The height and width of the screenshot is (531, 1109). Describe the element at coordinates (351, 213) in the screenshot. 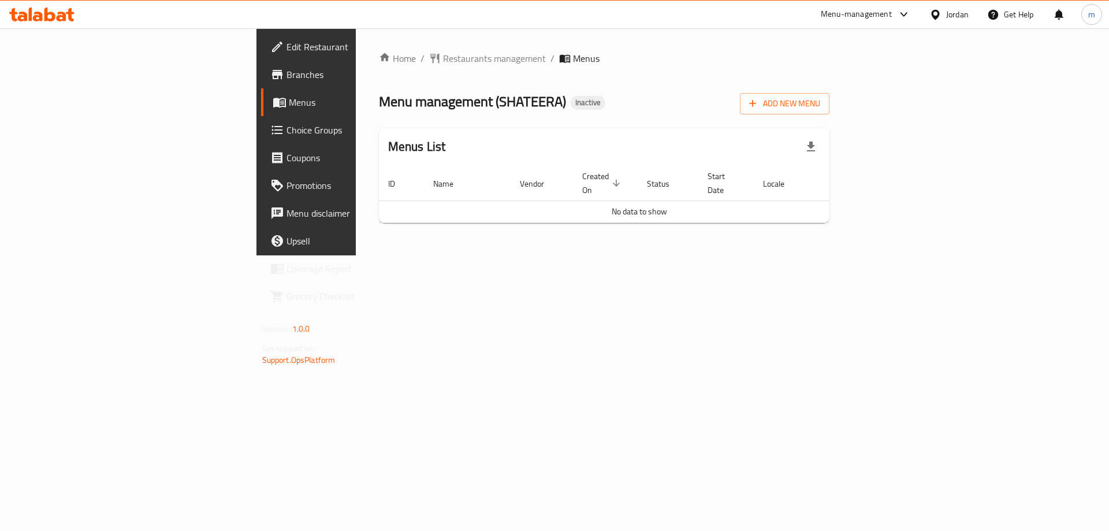

I see `a: Menu disclaimer` at that location.